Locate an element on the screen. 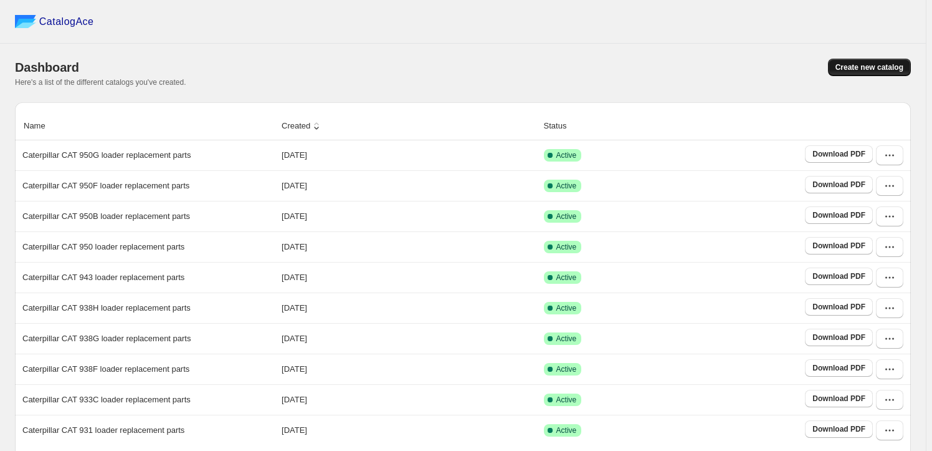  span: Dashboard is located at coordinates (47, 67).